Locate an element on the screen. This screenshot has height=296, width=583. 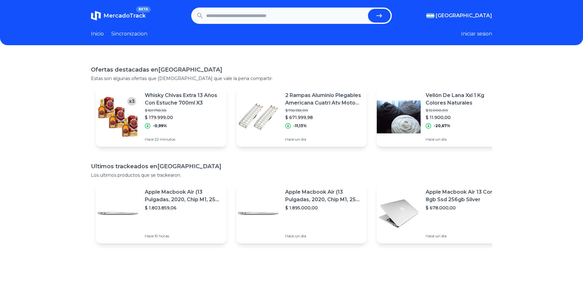
a: Featured imageWhisky Chivas Extra 13 Años Con Estuche 700ml X3$ 181.798,98$ 179.999,00-0,99%Hace ... is located at coordinates (161, 117).